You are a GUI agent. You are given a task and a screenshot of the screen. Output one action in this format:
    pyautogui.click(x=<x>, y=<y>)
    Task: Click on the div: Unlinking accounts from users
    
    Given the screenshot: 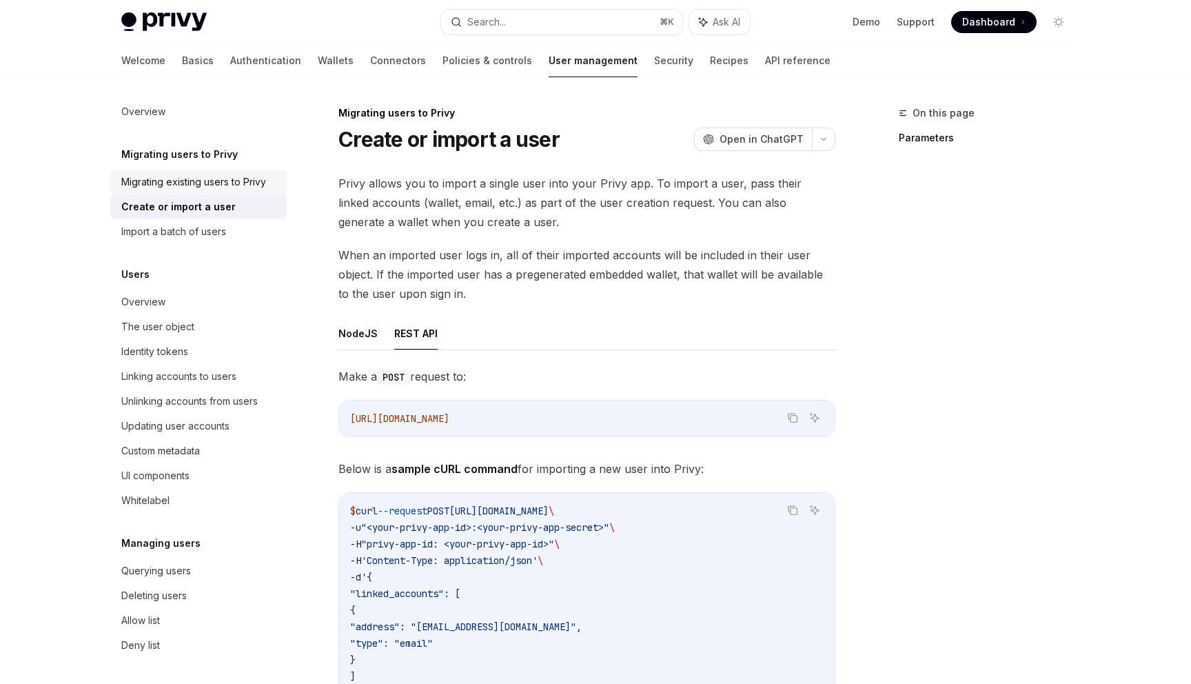 What is the action you would take?
    pyautogui.click(x=190, y=401)
    